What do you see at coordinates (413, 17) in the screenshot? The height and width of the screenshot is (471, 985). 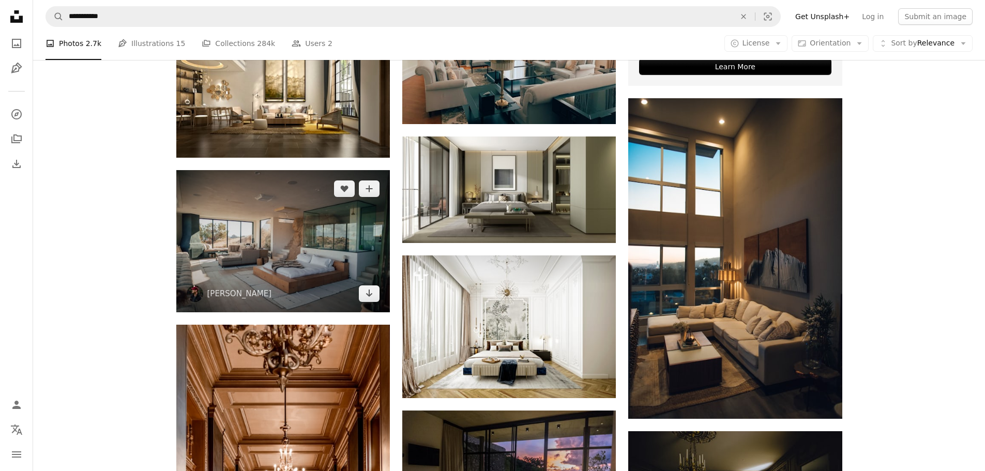 I see `form: Find visuals sitewide` at bounding box center [413, 17].